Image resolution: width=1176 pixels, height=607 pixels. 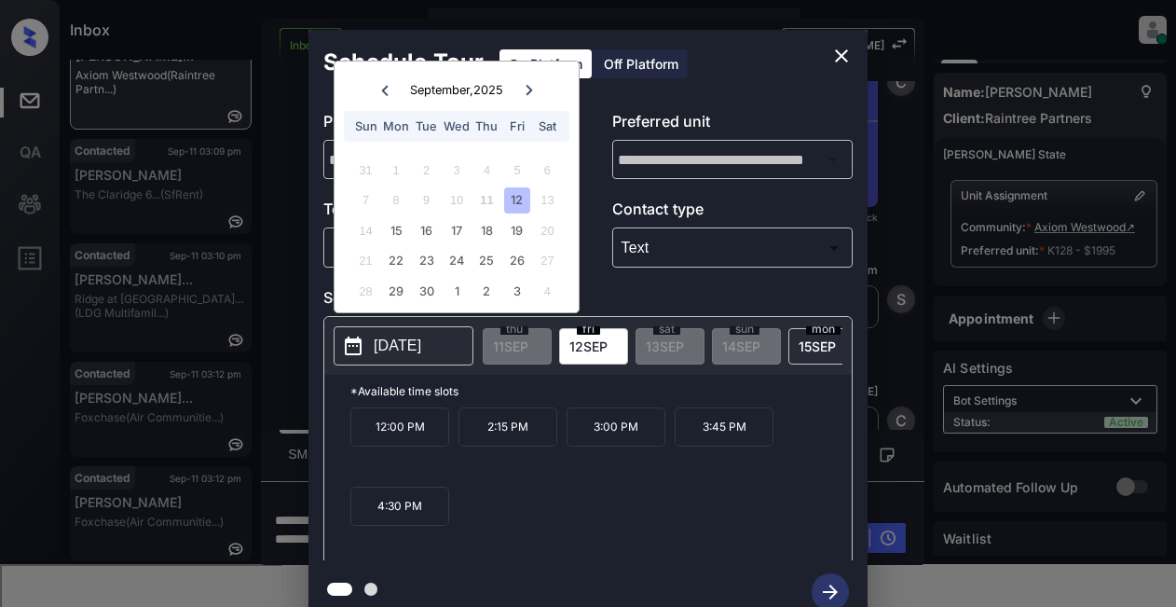 What do you see at coordinates (456, 199) in the screenshot?
I see `div: Not available Wednesday, September 10th, 2025` at bounding box center [456, 199].